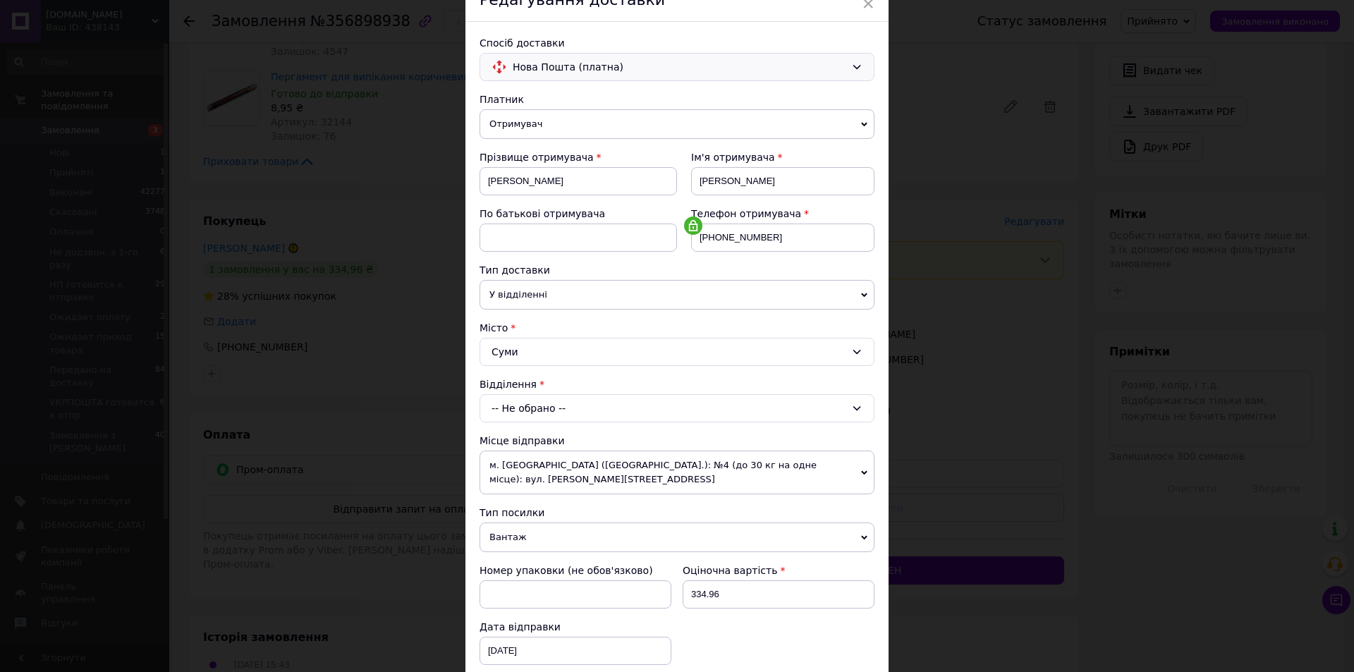 The height and width of the screenshot is (672, 1354). Describe the element at coordinates (575, 570) in the screenshot. I see `div: Номер упаковки (не обов'язково)` at that location.